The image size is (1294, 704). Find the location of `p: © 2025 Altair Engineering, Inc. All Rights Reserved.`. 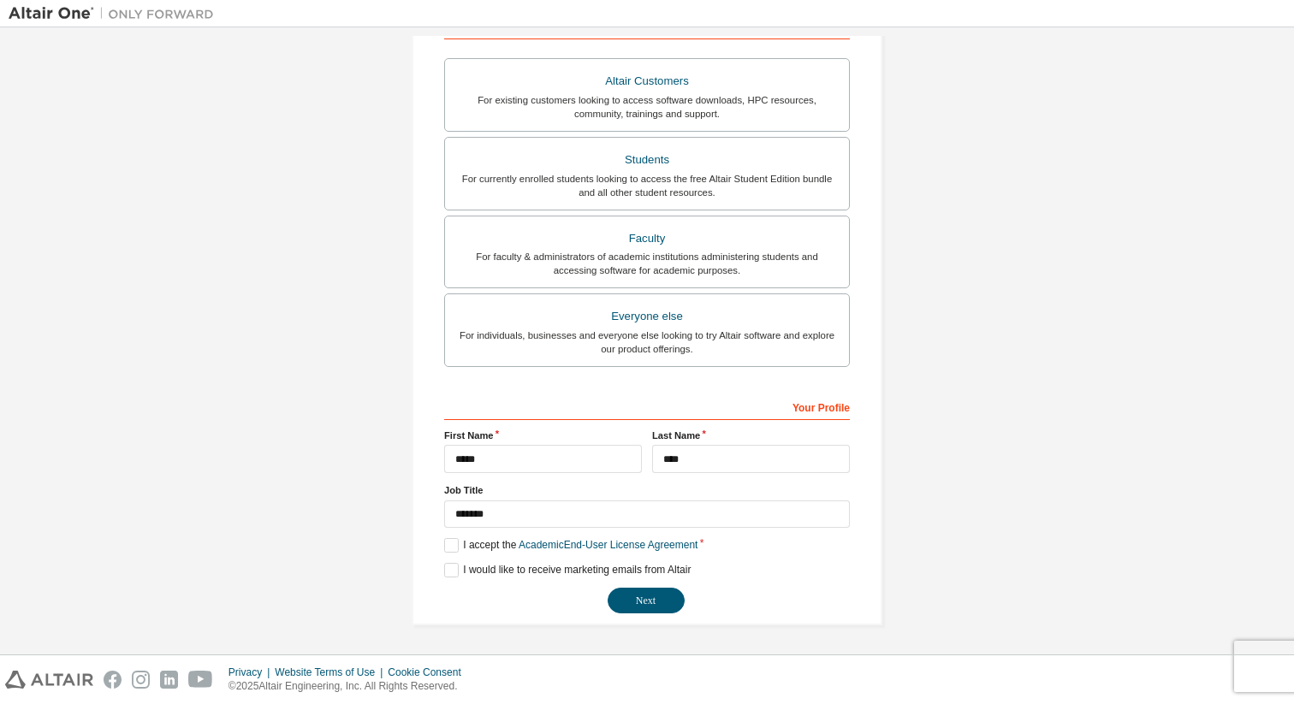

p: © 2025 Altair Engineering, Inc. All Rights Reserved. is located at coordinates (350, 686).